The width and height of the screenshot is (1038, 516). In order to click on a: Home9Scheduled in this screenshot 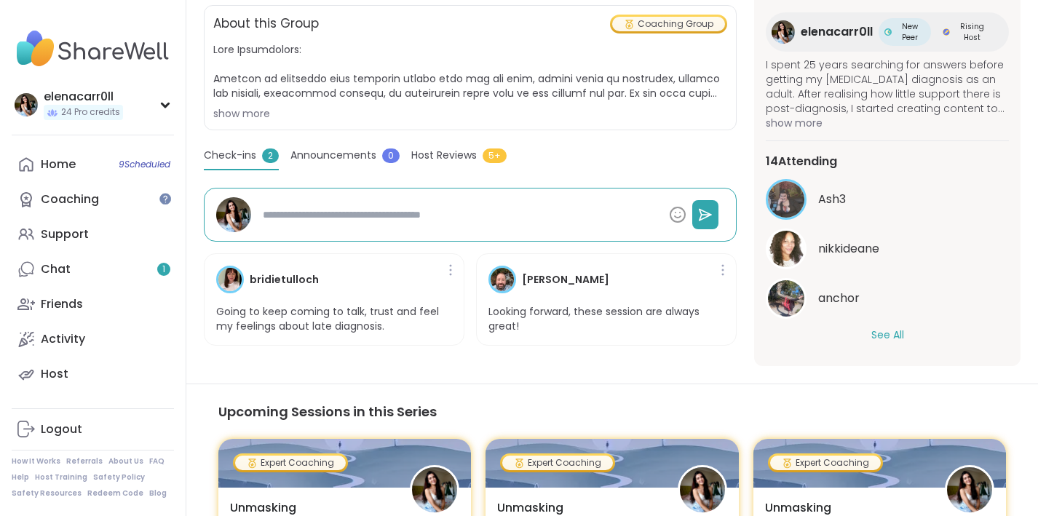, I will do `click(92, 164)`.